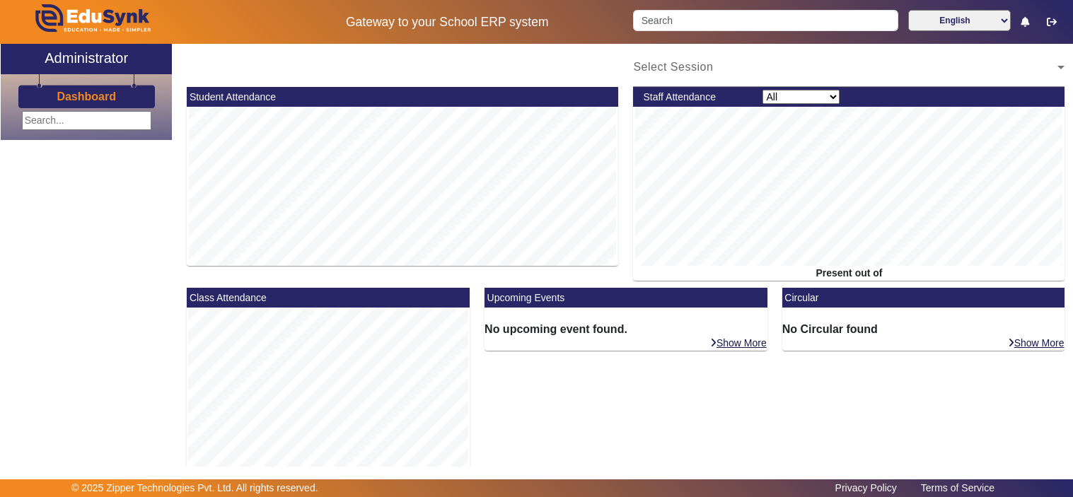 This screenshot has height=497, width=1073. I want to click on h5: Gateway to your School ERP system, so click(447, 22).